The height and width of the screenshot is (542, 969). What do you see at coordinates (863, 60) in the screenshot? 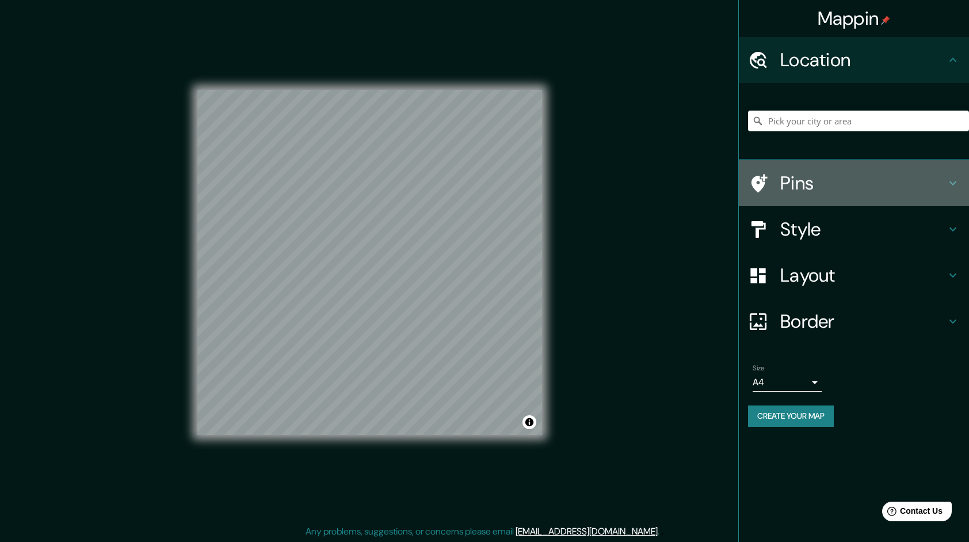
I see `h4: Location` at bounding box center [863, 60].